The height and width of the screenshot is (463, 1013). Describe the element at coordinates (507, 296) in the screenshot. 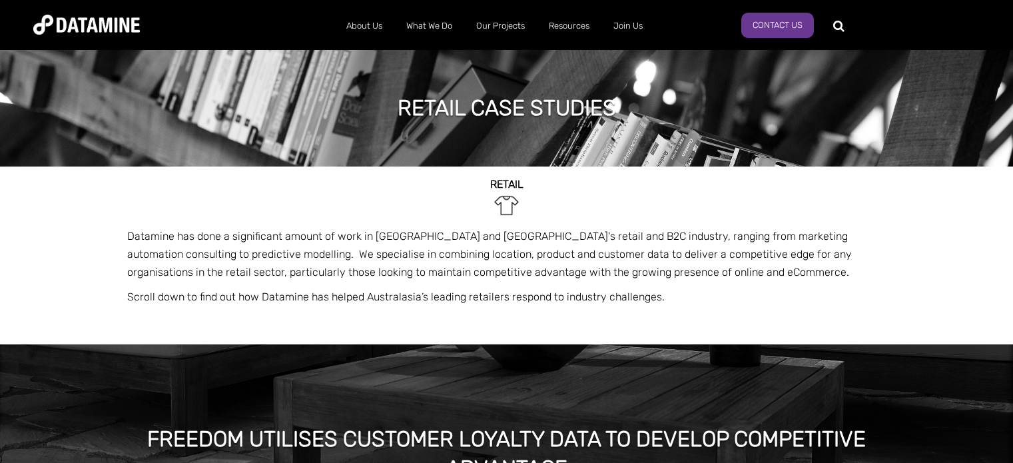

I see `p: Scroll down to find out how Datamine has helped Australasia’s leading retailers respond to indust...` at that location.